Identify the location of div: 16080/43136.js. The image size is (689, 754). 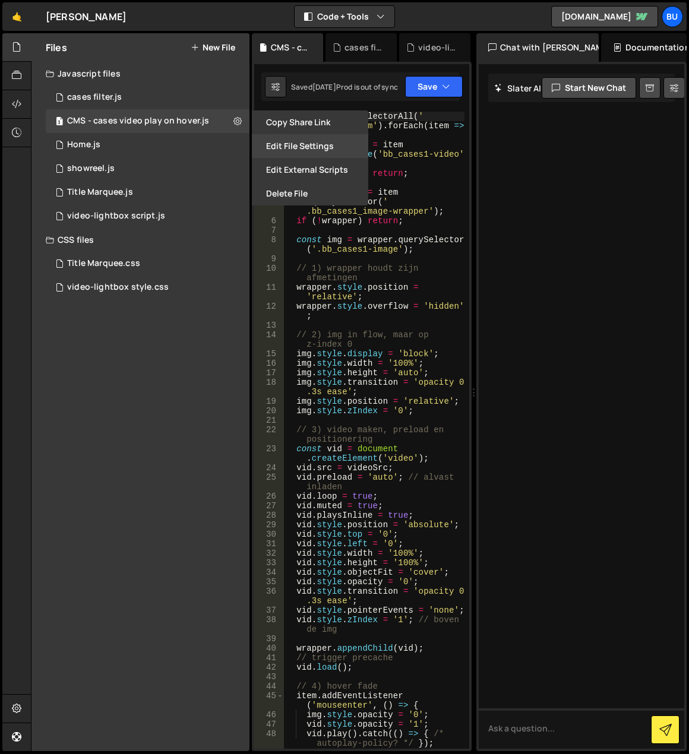
(147, 145).